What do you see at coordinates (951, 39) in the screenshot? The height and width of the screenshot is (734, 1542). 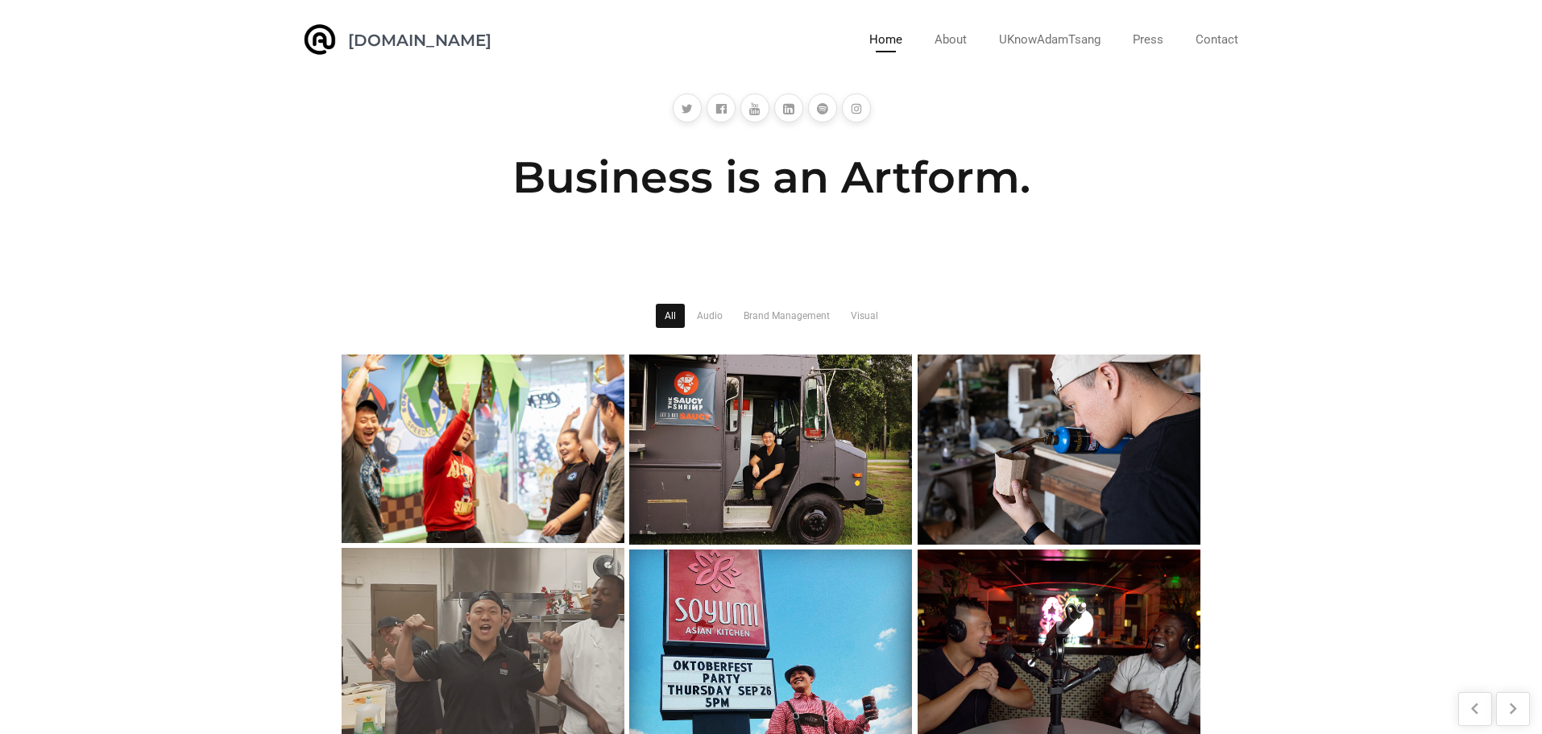 I see `a: About` at bounding box center [951, 39].